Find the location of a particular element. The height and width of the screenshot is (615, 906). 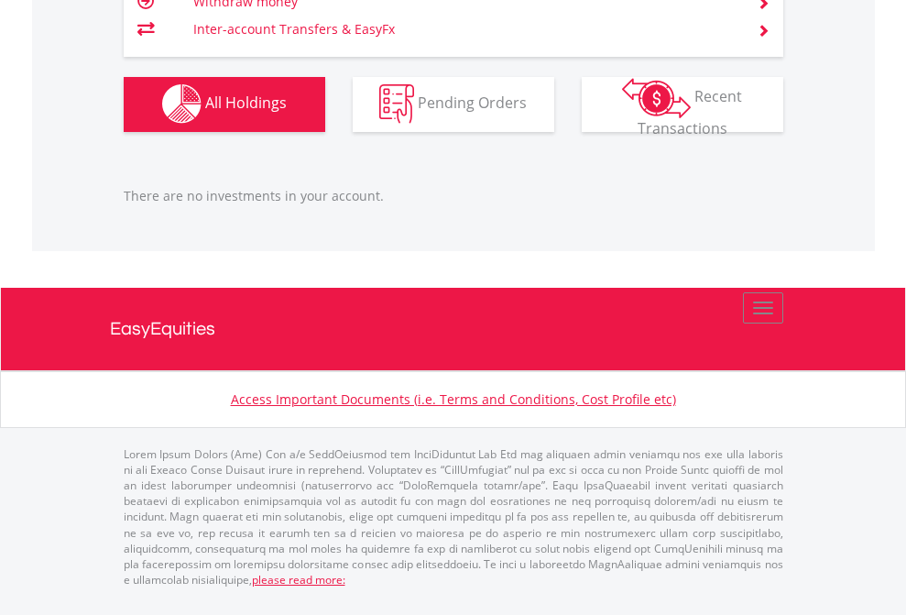

p: There are no investments in your account. is located at coordinates (454, 196).